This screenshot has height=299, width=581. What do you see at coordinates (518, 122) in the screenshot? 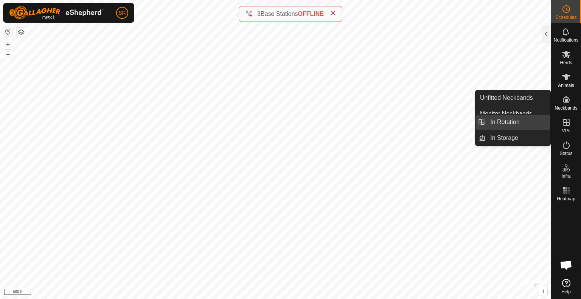
I see `a: In Rotation` at bounding box center [518, 122].